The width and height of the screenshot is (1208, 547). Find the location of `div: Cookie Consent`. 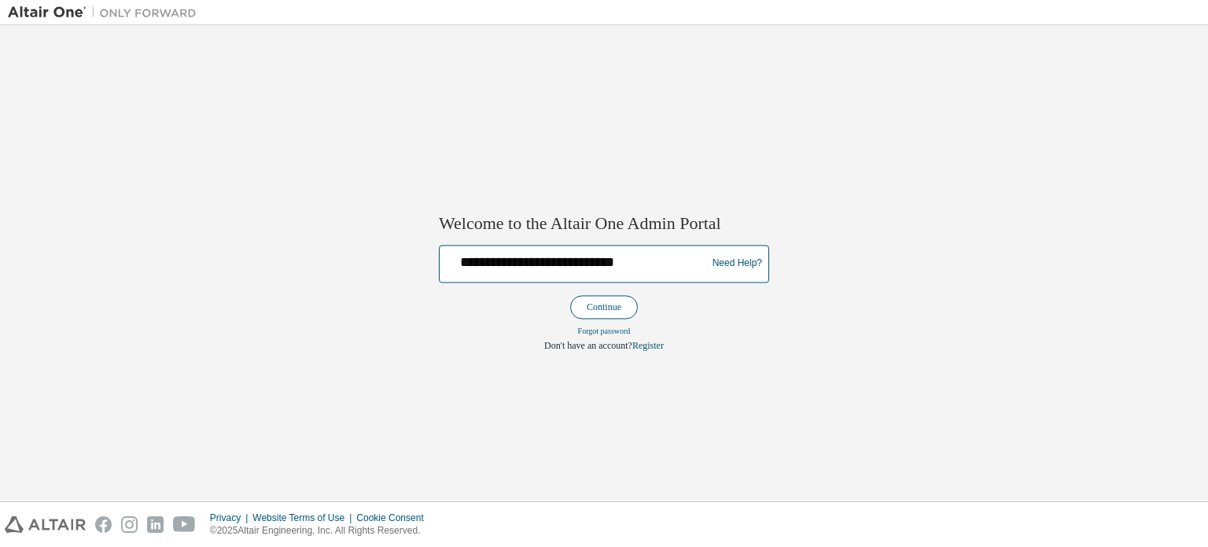

div: Cookie Consent is located at coordinates (394, 518).